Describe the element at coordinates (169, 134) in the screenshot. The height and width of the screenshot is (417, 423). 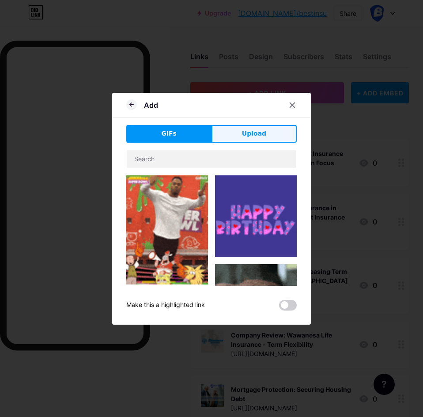
I see `button: GIFs` at that location.